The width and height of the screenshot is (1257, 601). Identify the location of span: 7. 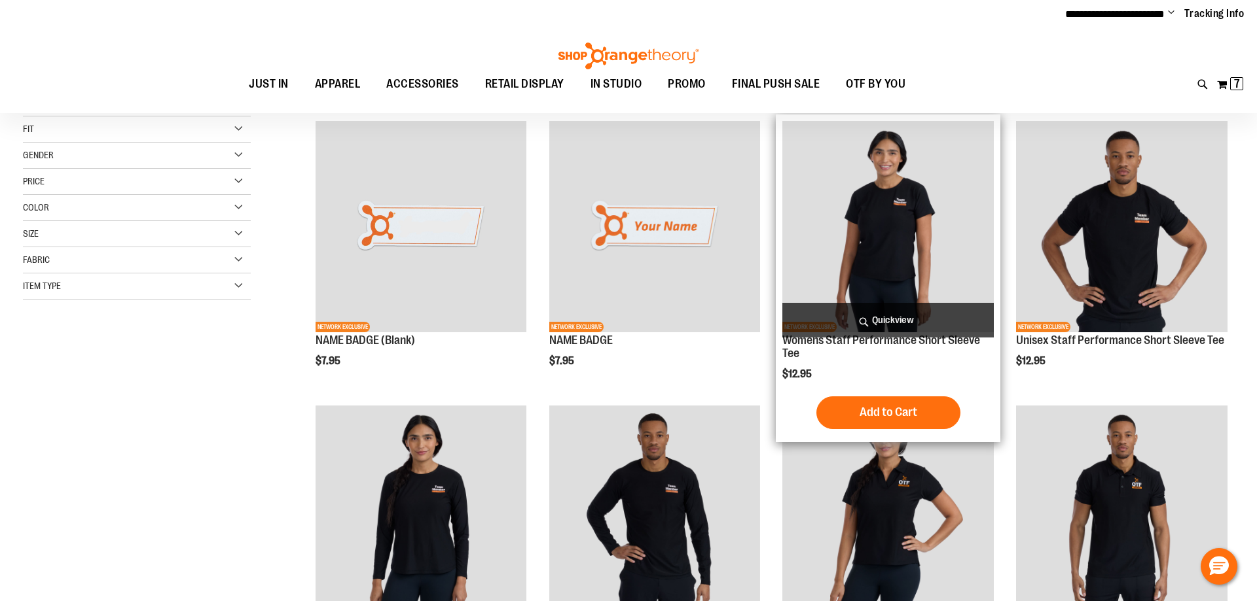
(1236, 84).